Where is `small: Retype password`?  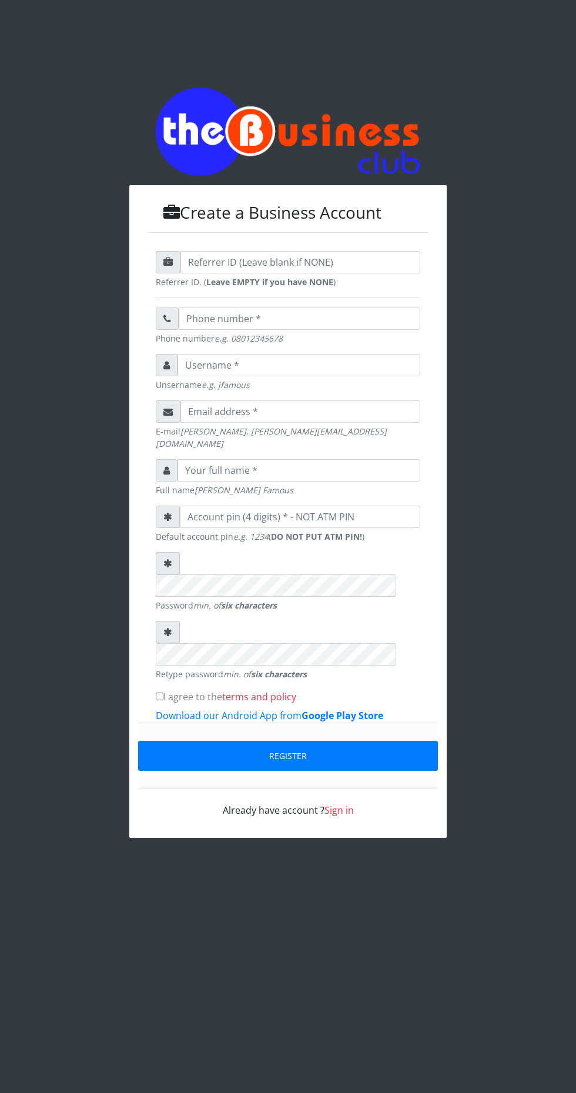 small: Retype password is located at coordinates (288, 674).